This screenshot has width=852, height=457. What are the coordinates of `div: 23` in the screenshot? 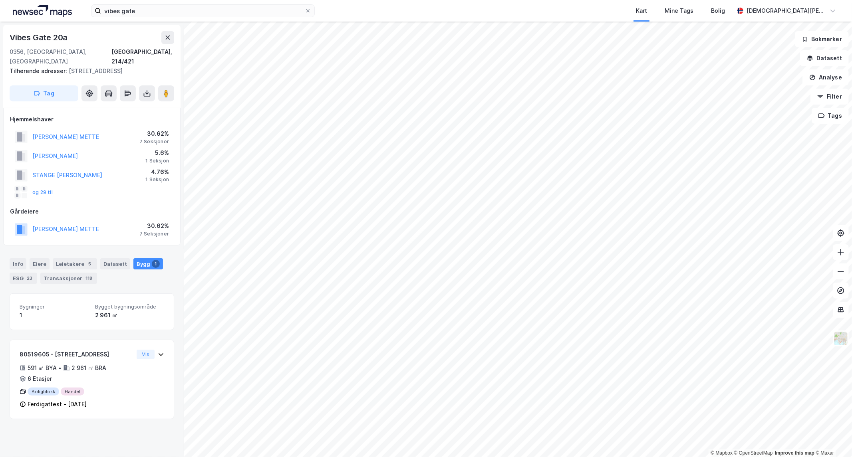 It's located at (30, 278).